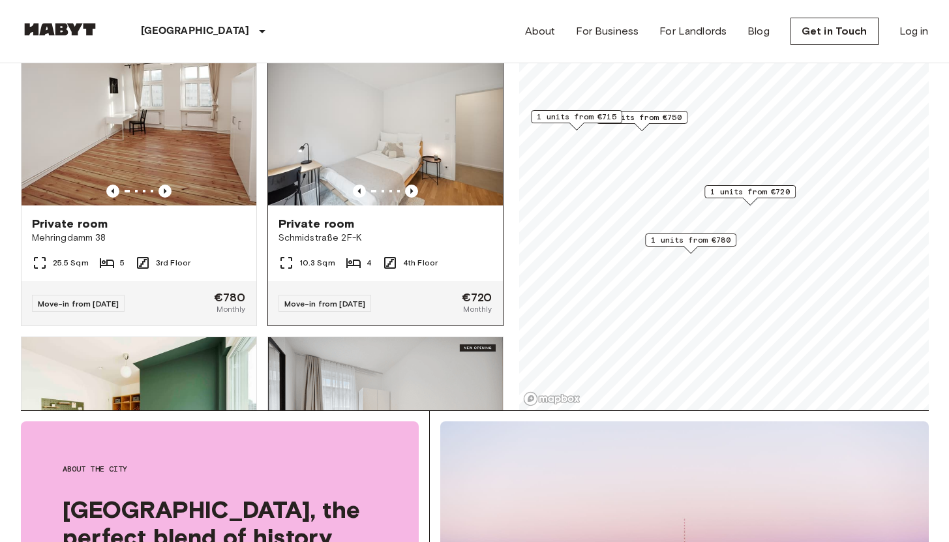 This screenshot has height=542, width=949. What do you see at coordinates (60, 29) in the screenshot?
I see `img: Habyt` at bounding box center [60, 29].